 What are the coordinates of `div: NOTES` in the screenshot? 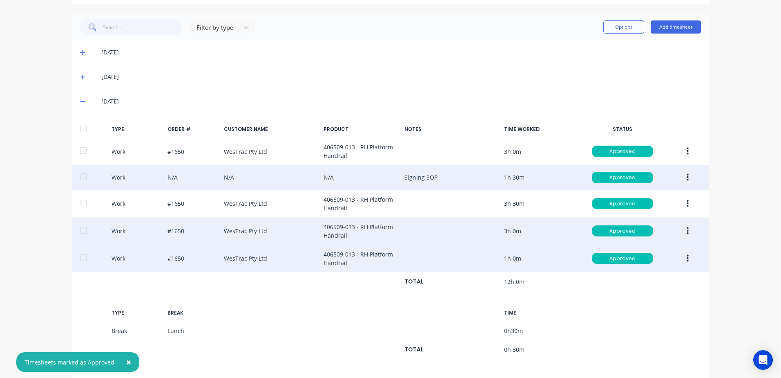 It's located at (451, 129).